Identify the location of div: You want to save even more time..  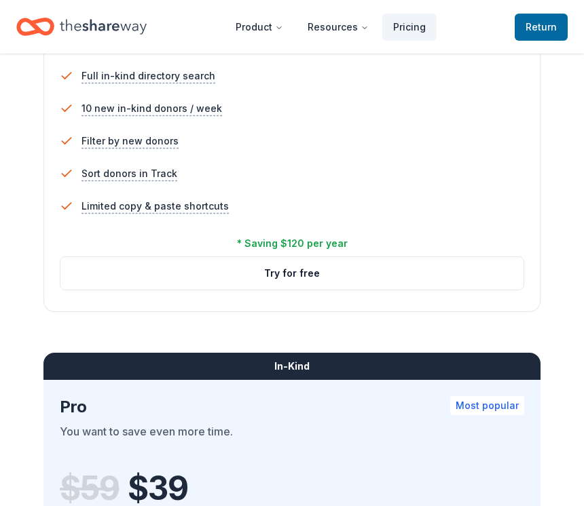
(292, 443).